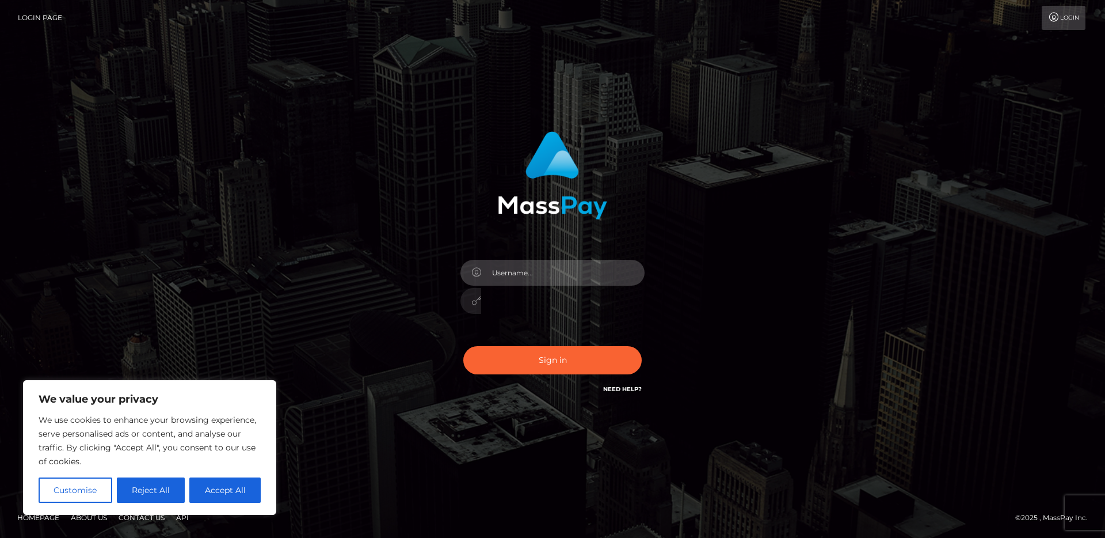 The width and height of the screenshot is (1105, 538). What do you see at coordinates (38, 517) in the screenshot?
I see `a: Homepage` at bounding box center [38, 517].